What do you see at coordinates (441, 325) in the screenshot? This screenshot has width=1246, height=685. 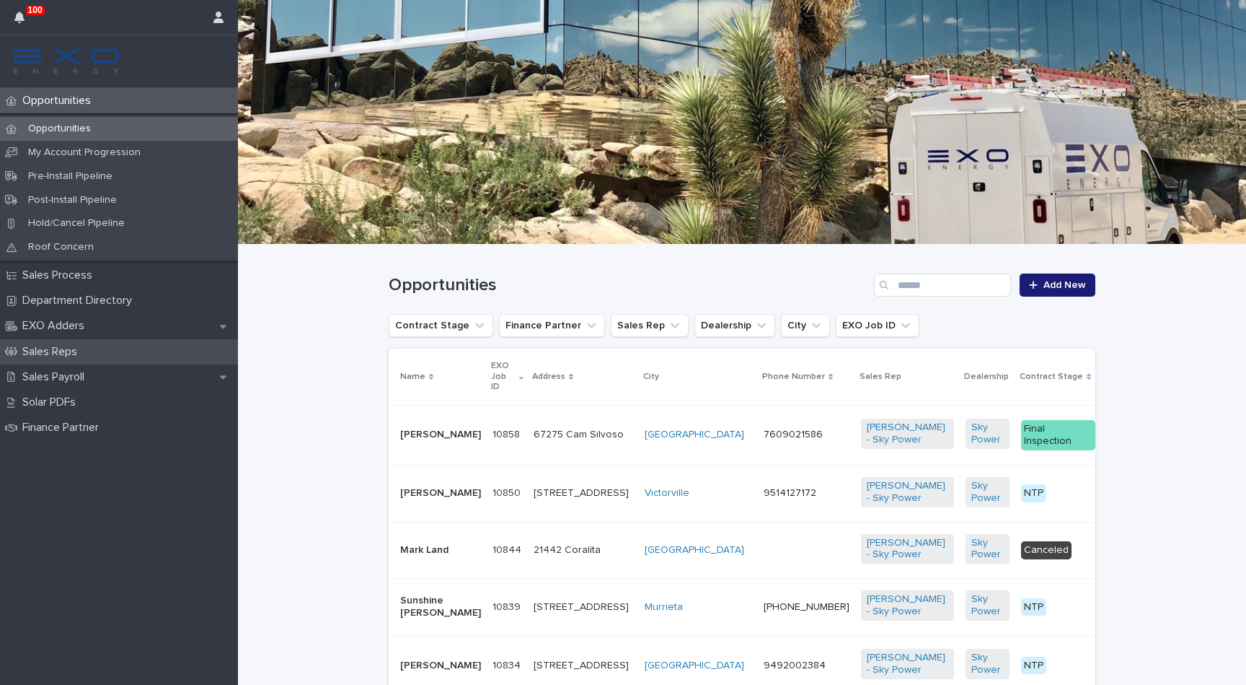 I see `button: Contract Stage` at bounding box center [441, 325].